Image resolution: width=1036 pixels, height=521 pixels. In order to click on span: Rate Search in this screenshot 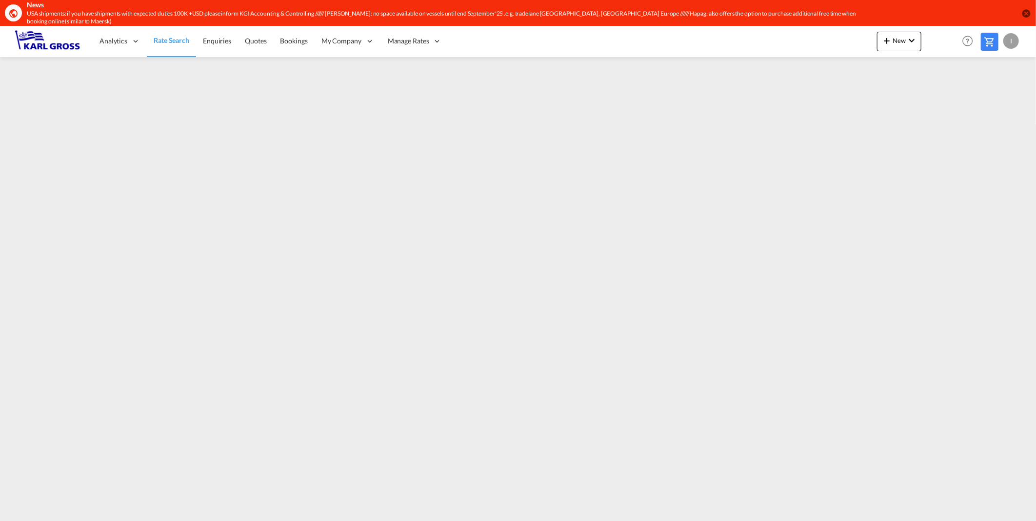, I will do `click(171, 40)`.